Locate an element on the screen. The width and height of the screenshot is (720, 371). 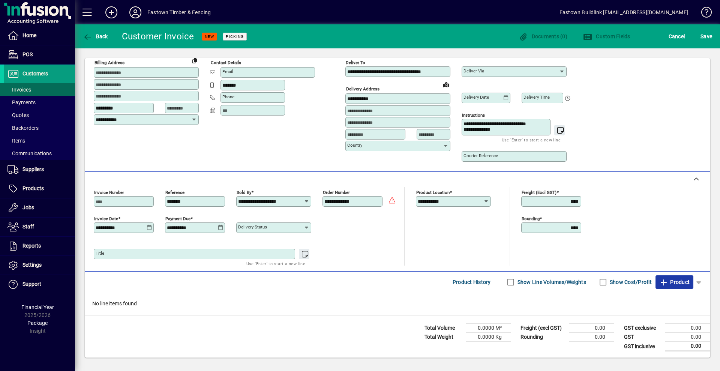
a: Backorders is located at coordinates (39, 128).